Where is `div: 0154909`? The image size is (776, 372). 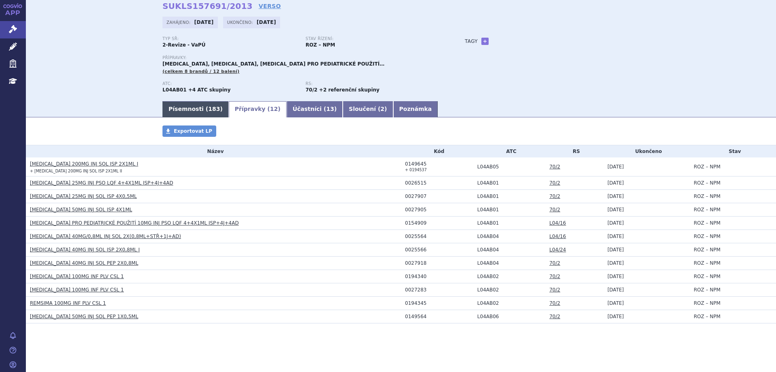 div: 0154909 is located at coordinates (439, 223).